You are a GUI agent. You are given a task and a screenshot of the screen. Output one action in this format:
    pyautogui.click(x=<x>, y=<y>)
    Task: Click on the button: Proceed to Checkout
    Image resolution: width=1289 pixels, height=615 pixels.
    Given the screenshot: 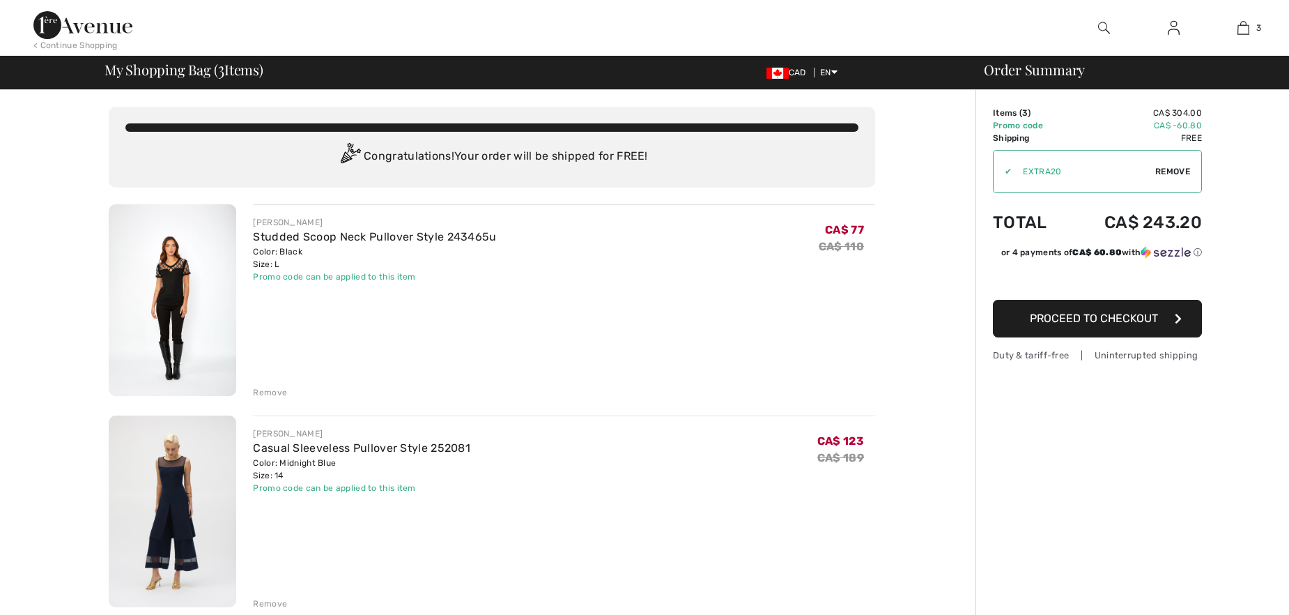 What is the action you would take?
    pyautogui.click(x=1098, y=319)
    